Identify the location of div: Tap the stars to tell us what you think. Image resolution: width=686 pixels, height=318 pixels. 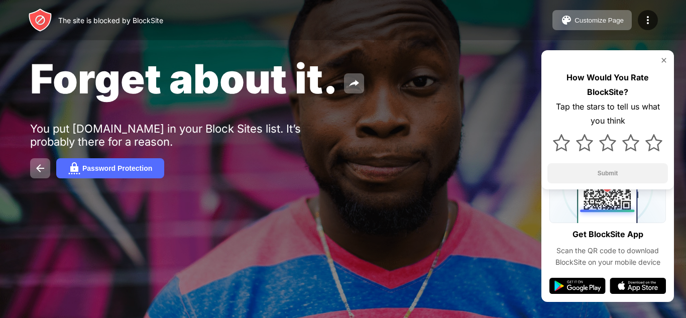
(607, 114).